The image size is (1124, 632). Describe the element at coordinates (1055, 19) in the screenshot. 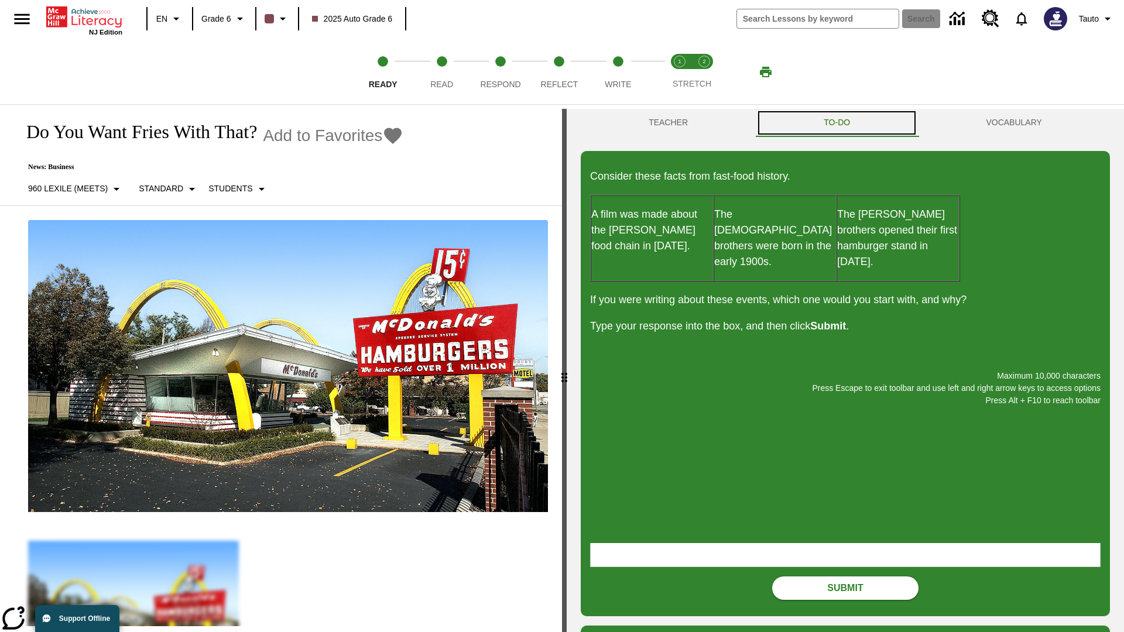

I see `button: Select a new avatar` at that location.